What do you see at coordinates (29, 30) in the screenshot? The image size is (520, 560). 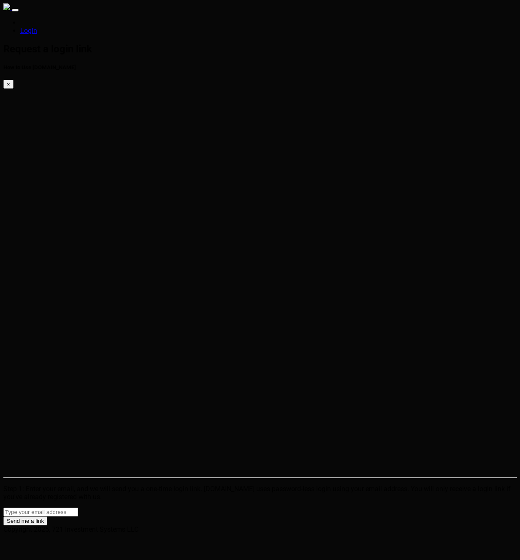 I see `a: Login` at bounding box center [29, 30].